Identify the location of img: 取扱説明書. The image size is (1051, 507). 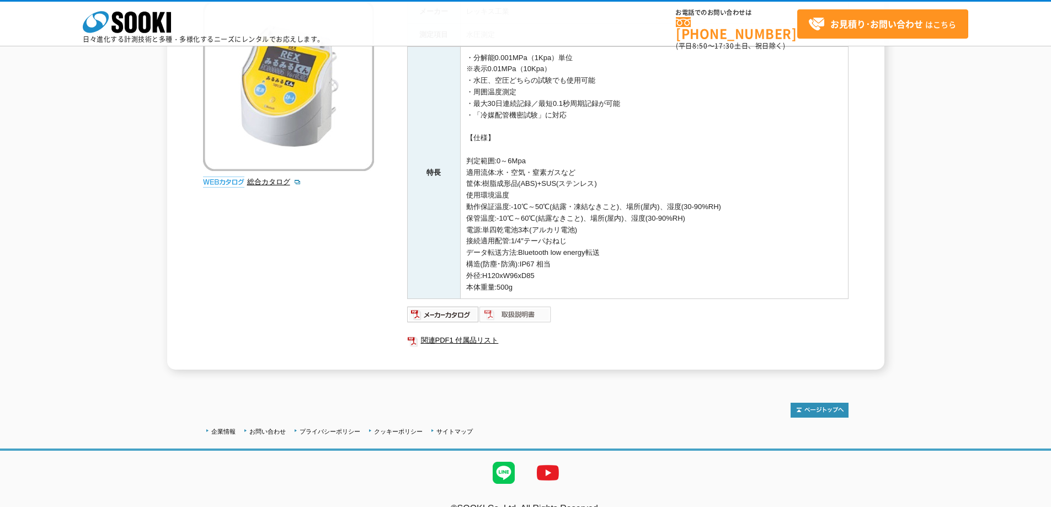
(515, 314).